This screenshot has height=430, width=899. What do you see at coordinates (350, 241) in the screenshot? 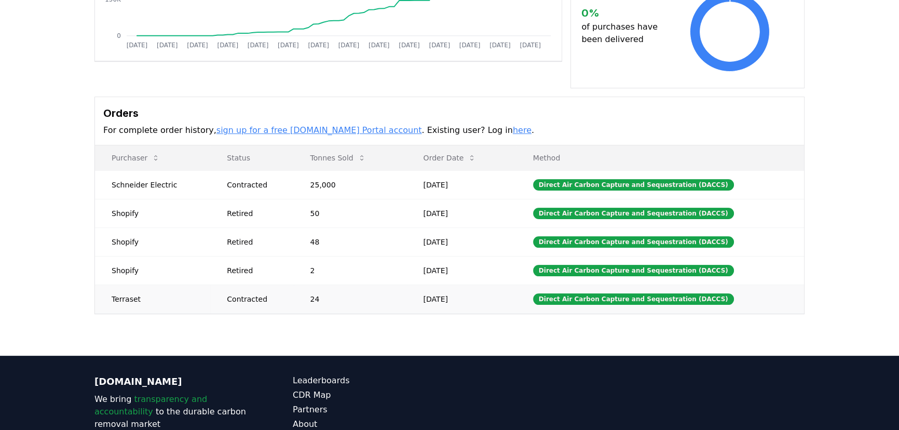
I see `td: 48` at bounding box center [350, 241].